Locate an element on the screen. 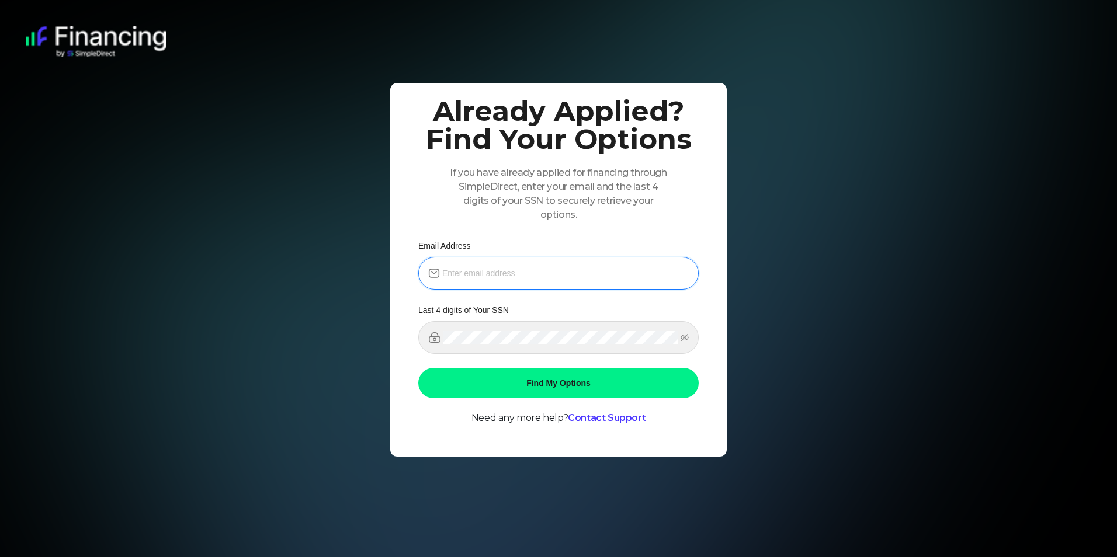 The image size is (1117, 557). button: Find My Options is located at coordinates (558, 383).